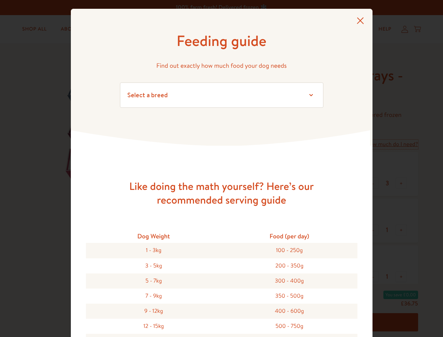  What do you see at coordinates (290, 281) in the screenshot?
I see `div: 300 - 400g` at bounding box center [290, 281].